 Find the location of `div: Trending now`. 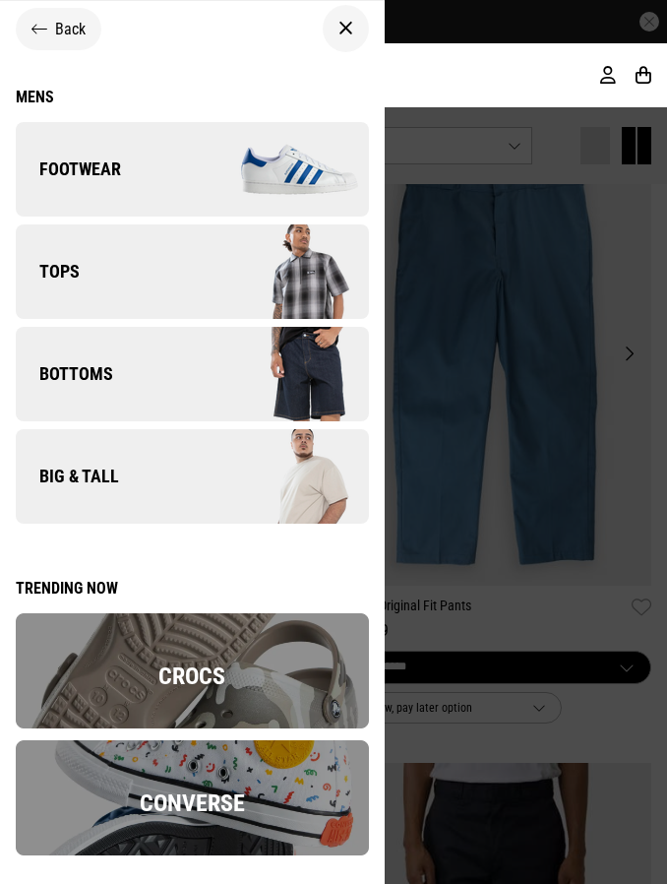

div: Trending now is located at coordinates (192, 588).